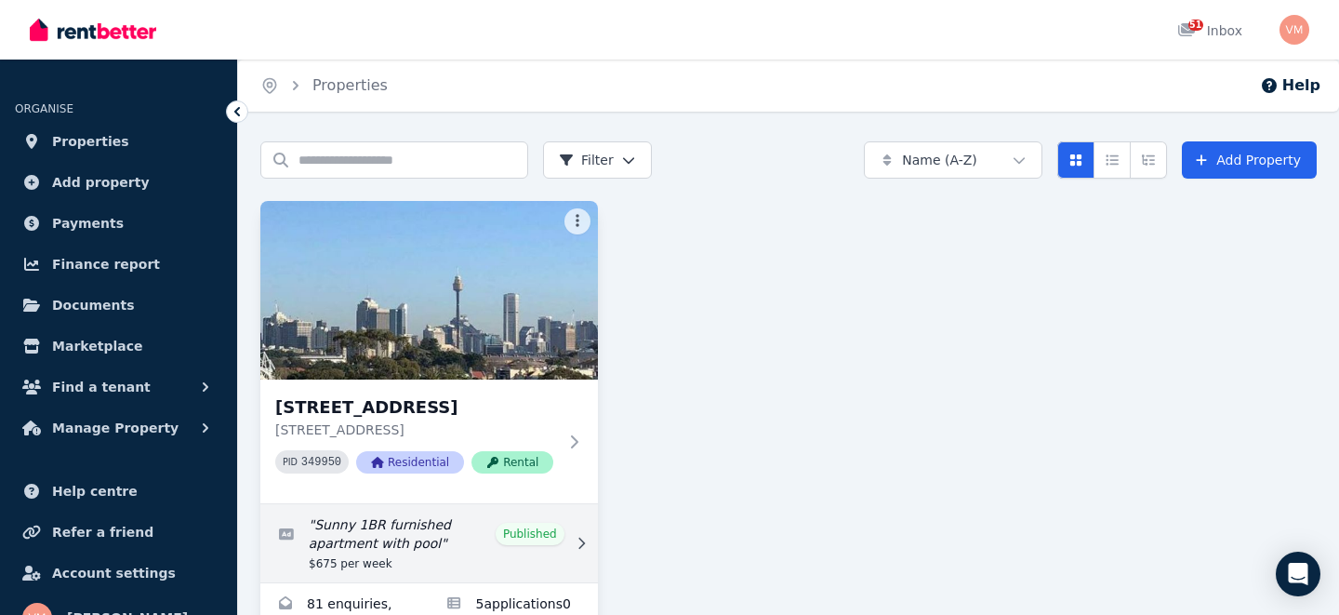 The height and width of the screenshot is (615, 1339). What do you see at coordinates (1112, 160) in the screenshot?
I see `button: Compact list view` at bounding box center [1112, 160].